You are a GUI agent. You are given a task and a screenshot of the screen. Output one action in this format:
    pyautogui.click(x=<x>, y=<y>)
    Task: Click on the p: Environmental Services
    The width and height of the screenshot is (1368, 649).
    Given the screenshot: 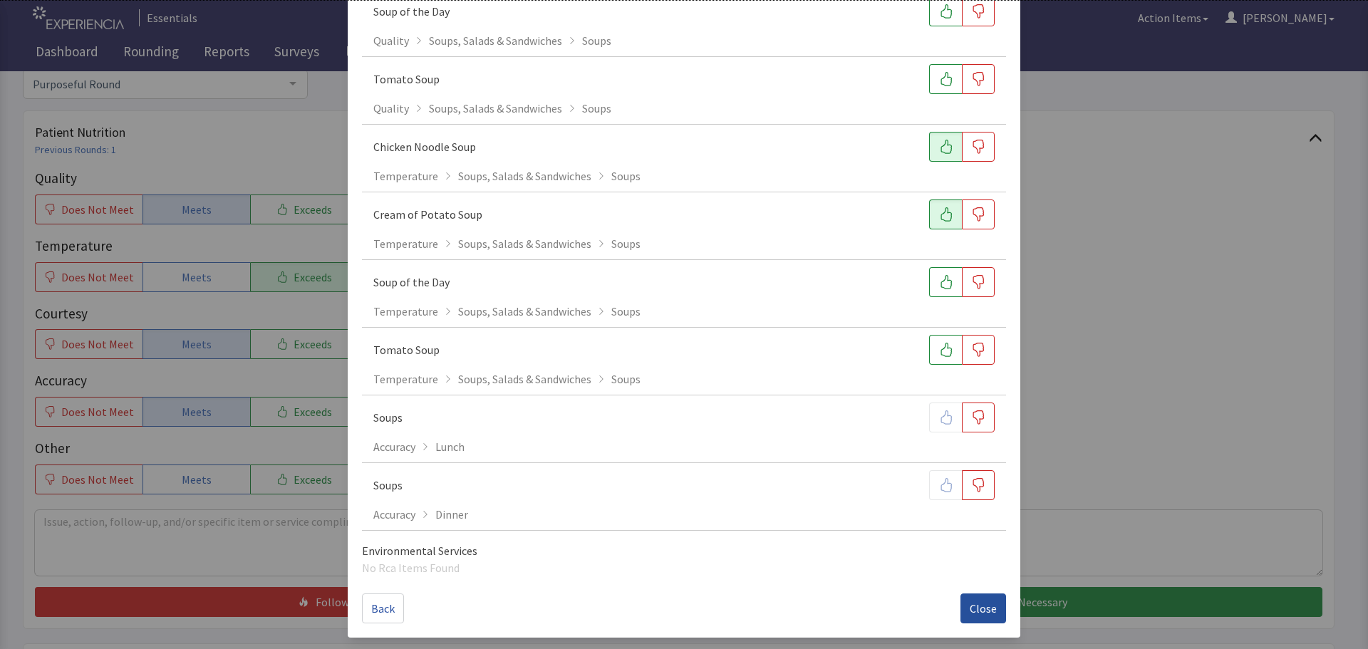 What is the action you would take?
    pyautogui.click(x=684, y=551)
    